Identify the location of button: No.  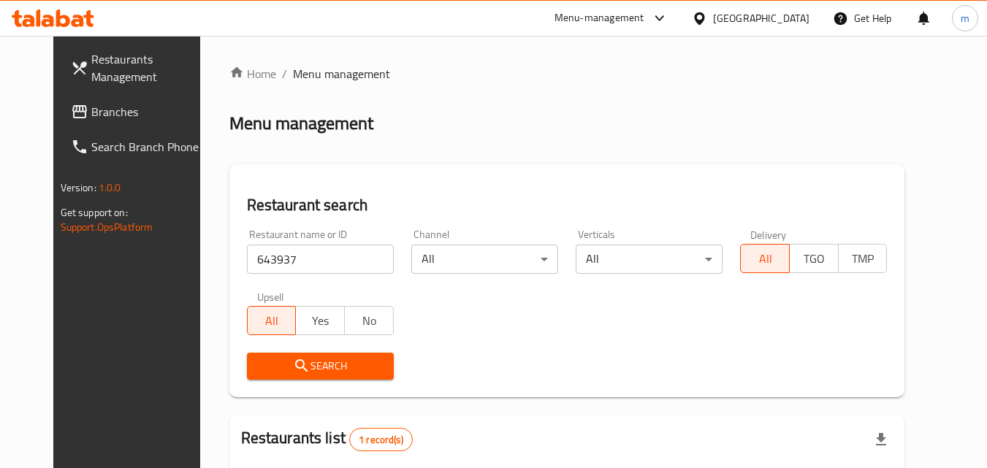
(369, 321).